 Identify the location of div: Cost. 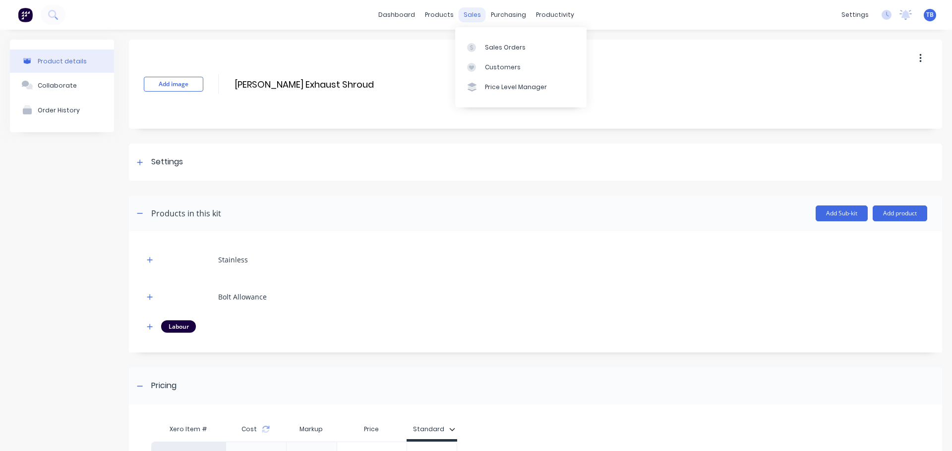
(256, 430).